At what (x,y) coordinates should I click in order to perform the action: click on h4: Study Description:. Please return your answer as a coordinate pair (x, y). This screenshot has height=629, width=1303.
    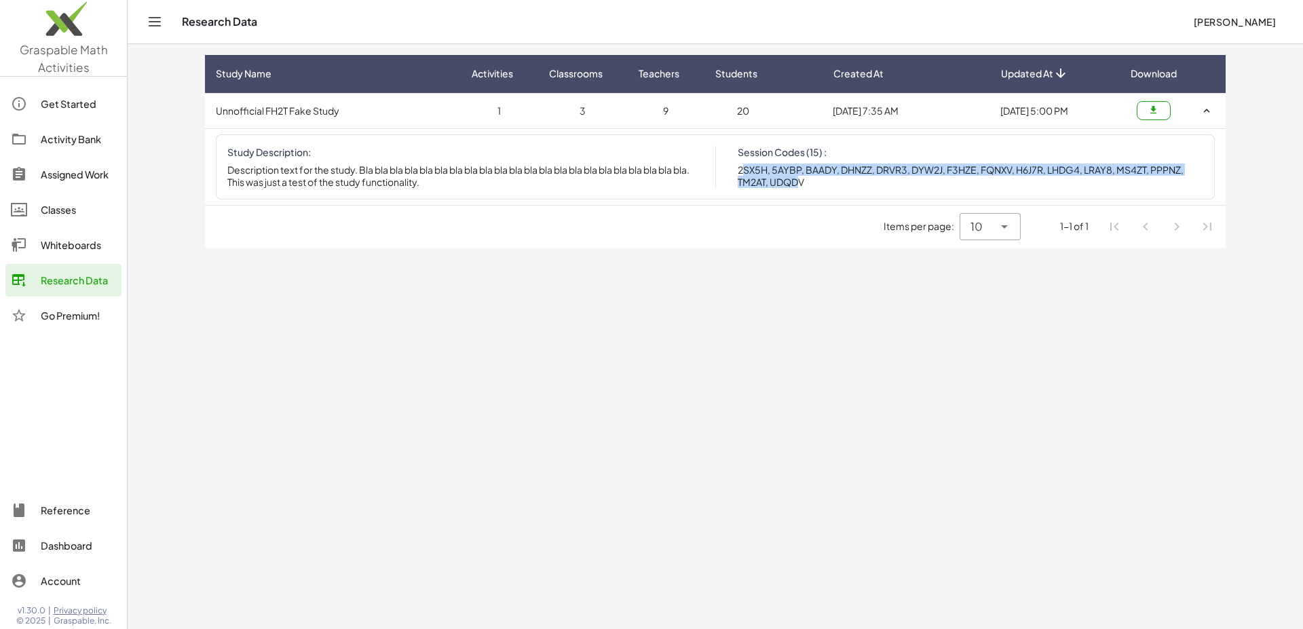
    Looking at the image, I should click on (460, 152).